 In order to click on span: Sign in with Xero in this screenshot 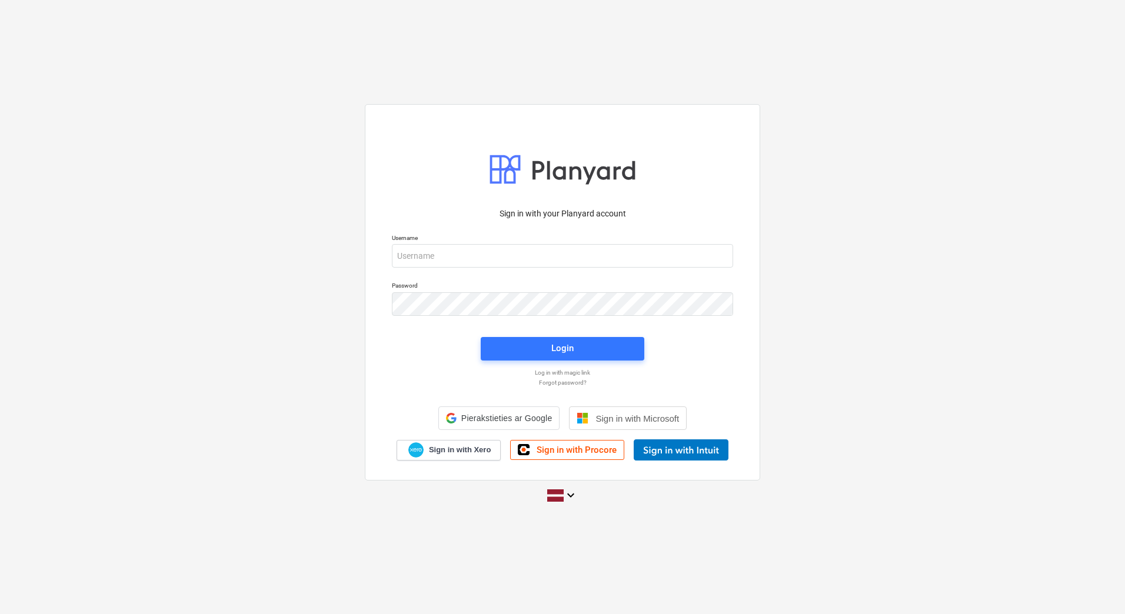, I will do `click(460, 450)`.